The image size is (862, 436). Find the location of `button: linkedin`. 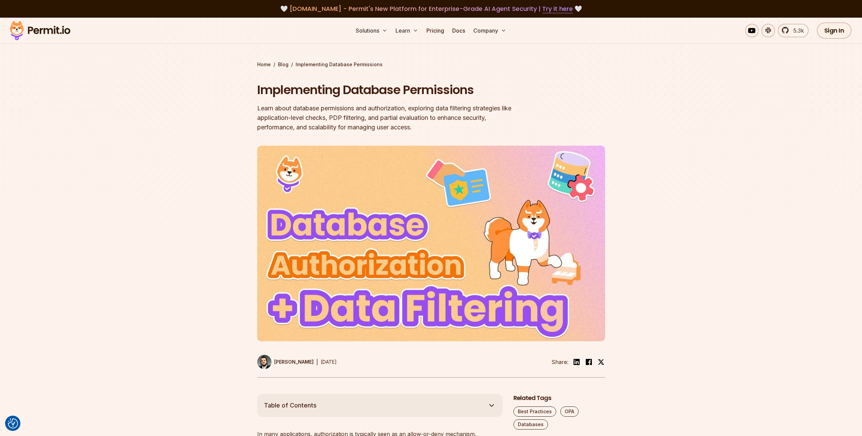

button: linkedin is located at coordinates (577, 362).